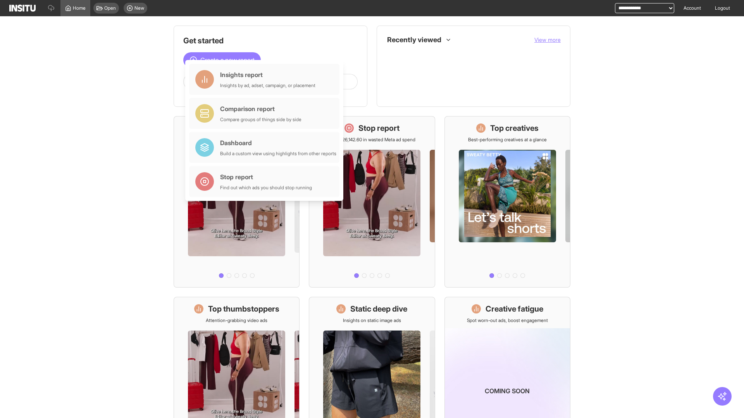  I want to click on div: Find out which ads you should stop running, so click(266, 188).